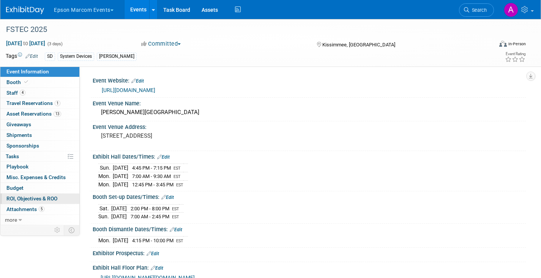  What do you see at coordinates (33, 103) in the screenshot?
I see `span: Travel Reservations` at bounding box center [33, 103].